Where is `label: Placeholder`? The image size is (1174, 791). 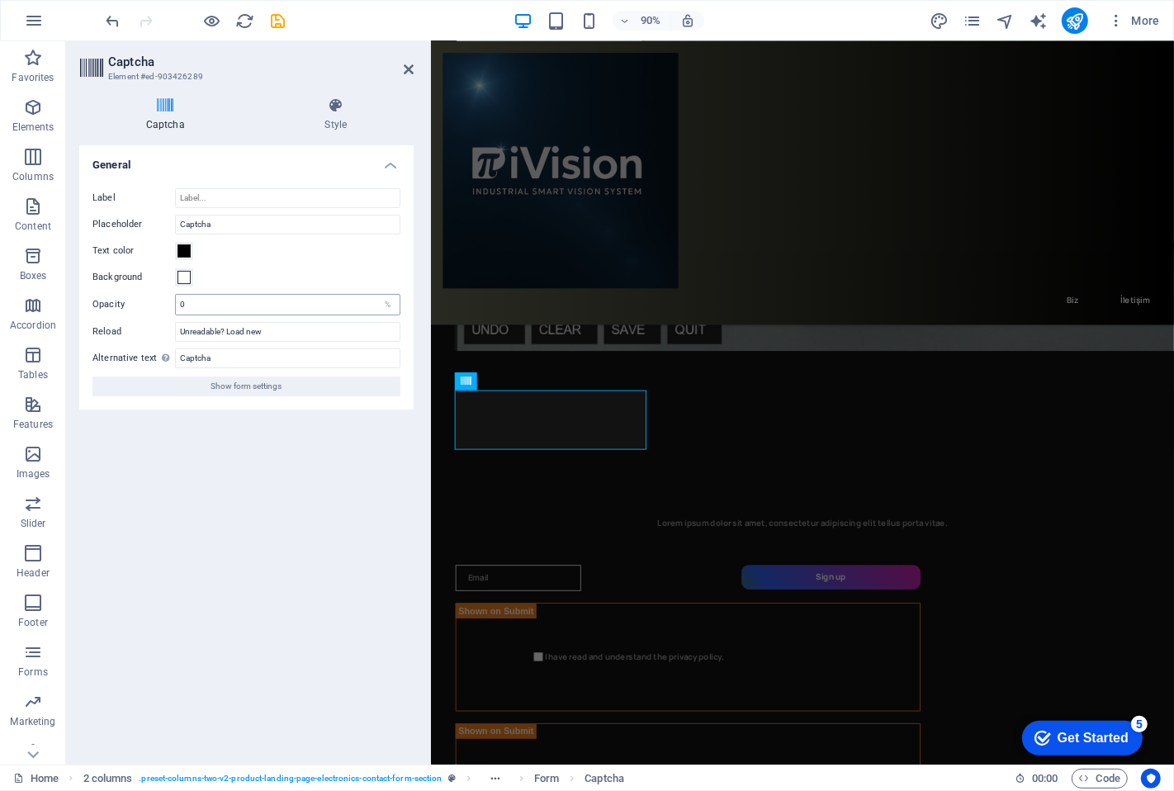 label: Placeholder is located at coordinates (134, 225).